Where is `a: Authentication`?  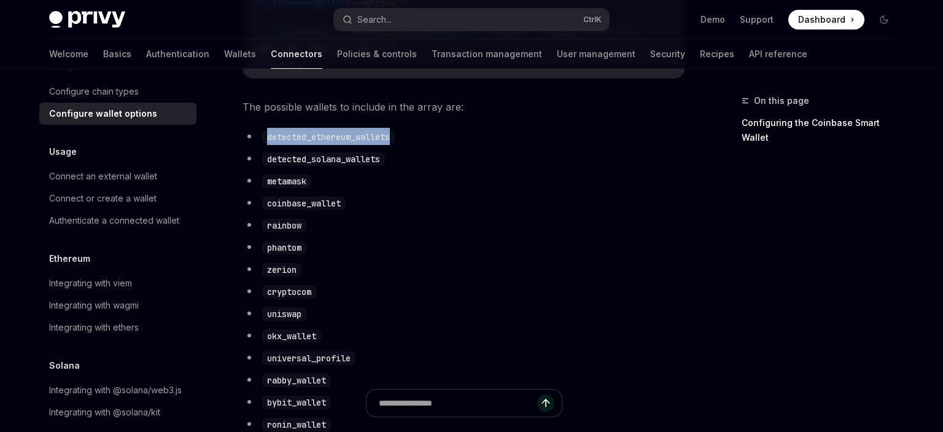 a: Authentication is located at coordinates (177, 54).